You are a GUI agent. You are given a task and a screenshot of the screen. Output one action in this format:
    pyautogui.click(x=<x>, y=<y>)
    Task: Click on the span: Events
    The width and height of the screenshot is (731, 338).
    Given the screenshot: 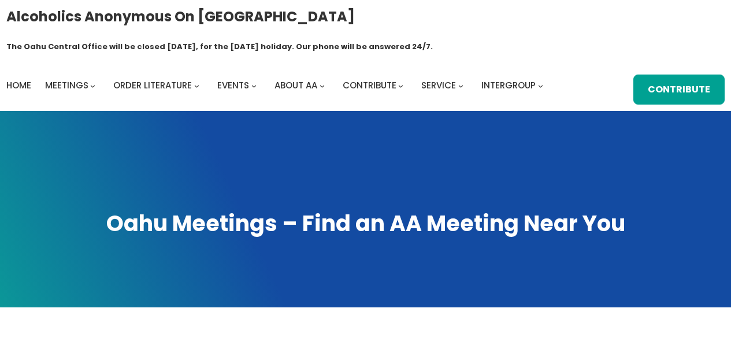 What is the action you would take?
    pyautogui.click(x=233, y=85)
    